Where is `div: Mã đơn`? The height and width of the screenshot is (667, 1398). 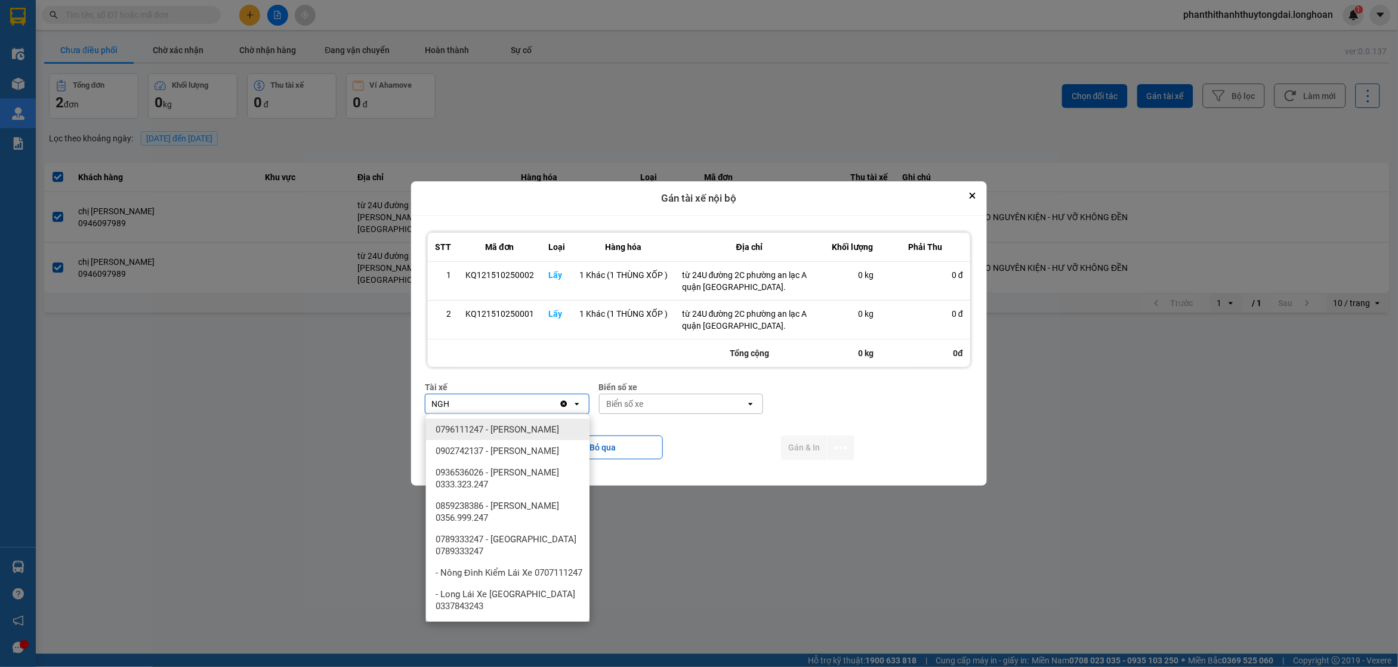 div: Mã đơn is located at coordinates (500, 247).